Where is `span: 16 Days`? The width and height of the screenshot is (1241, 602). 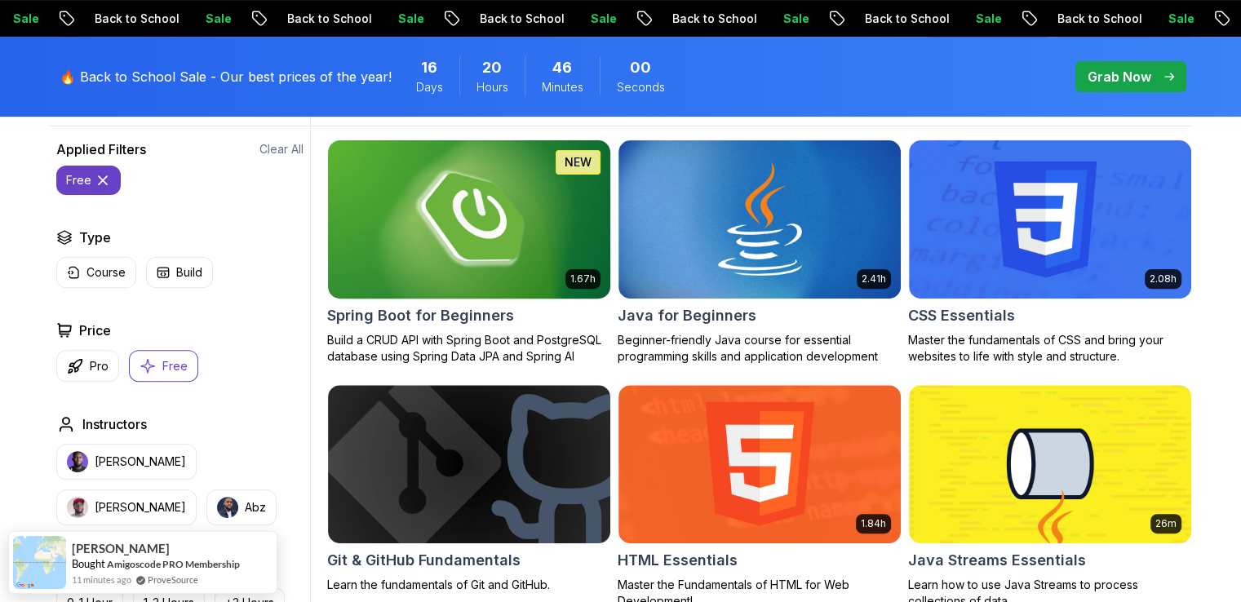 span: 16 Days is located at coordinates (429, 68).